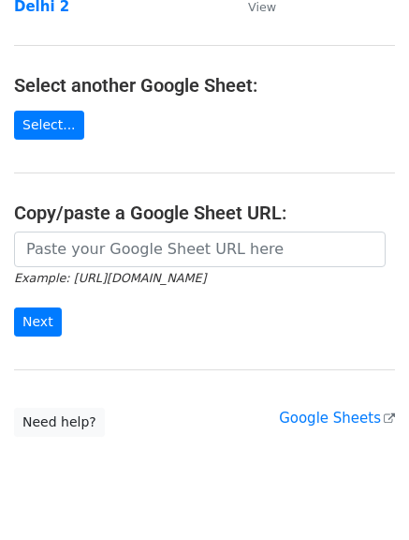 This screenshot has width=409, height=540. What do you see at coordinates (49, 125) in the screenshot?
I see `a: Select...` at bounding box center [49, 125].